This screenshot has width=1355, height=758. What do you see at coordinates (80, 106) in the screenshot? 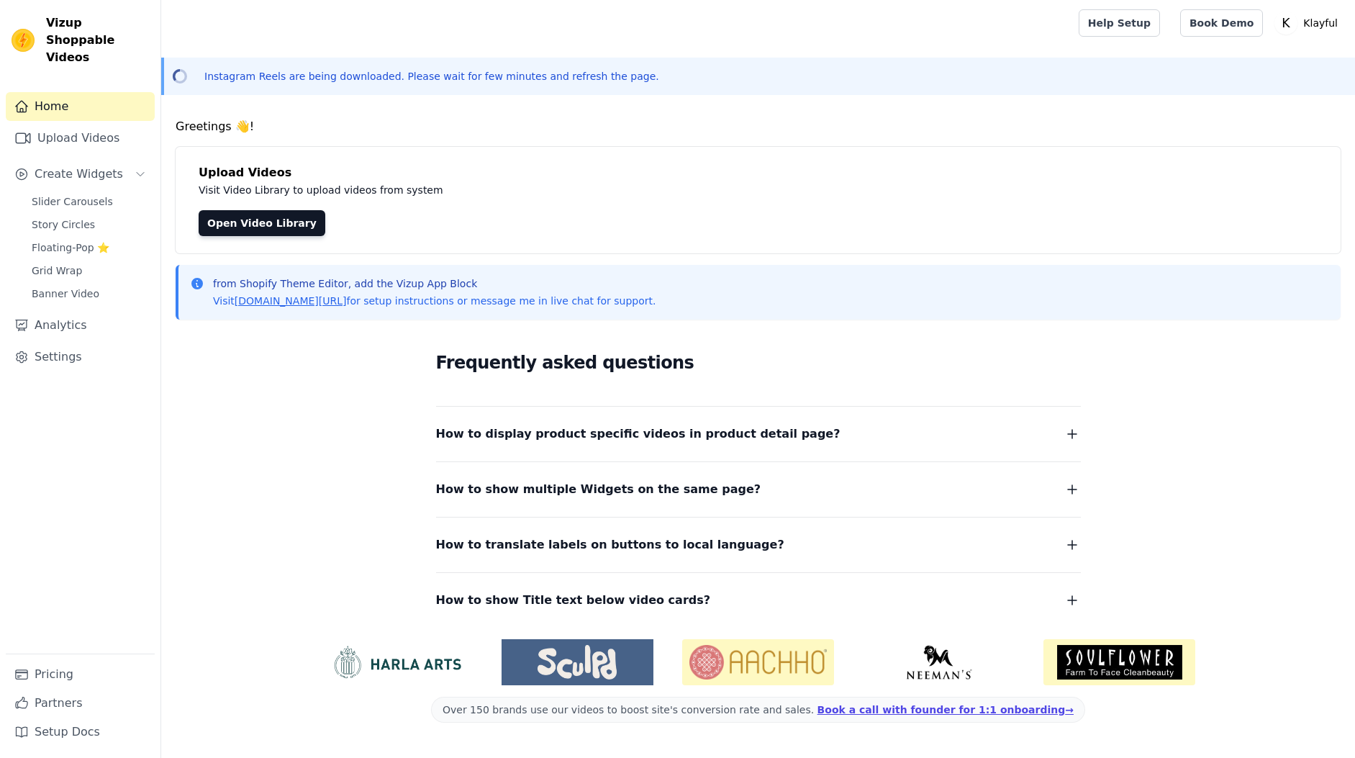
I see `a: Home` at bounding box center [80, 106].